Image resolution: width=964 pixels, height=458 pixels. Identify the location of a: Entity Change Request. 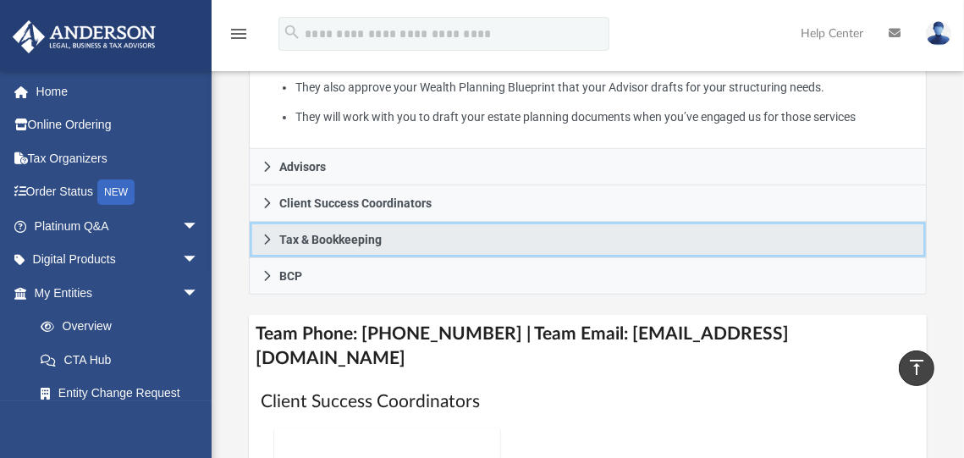
(124, 394).